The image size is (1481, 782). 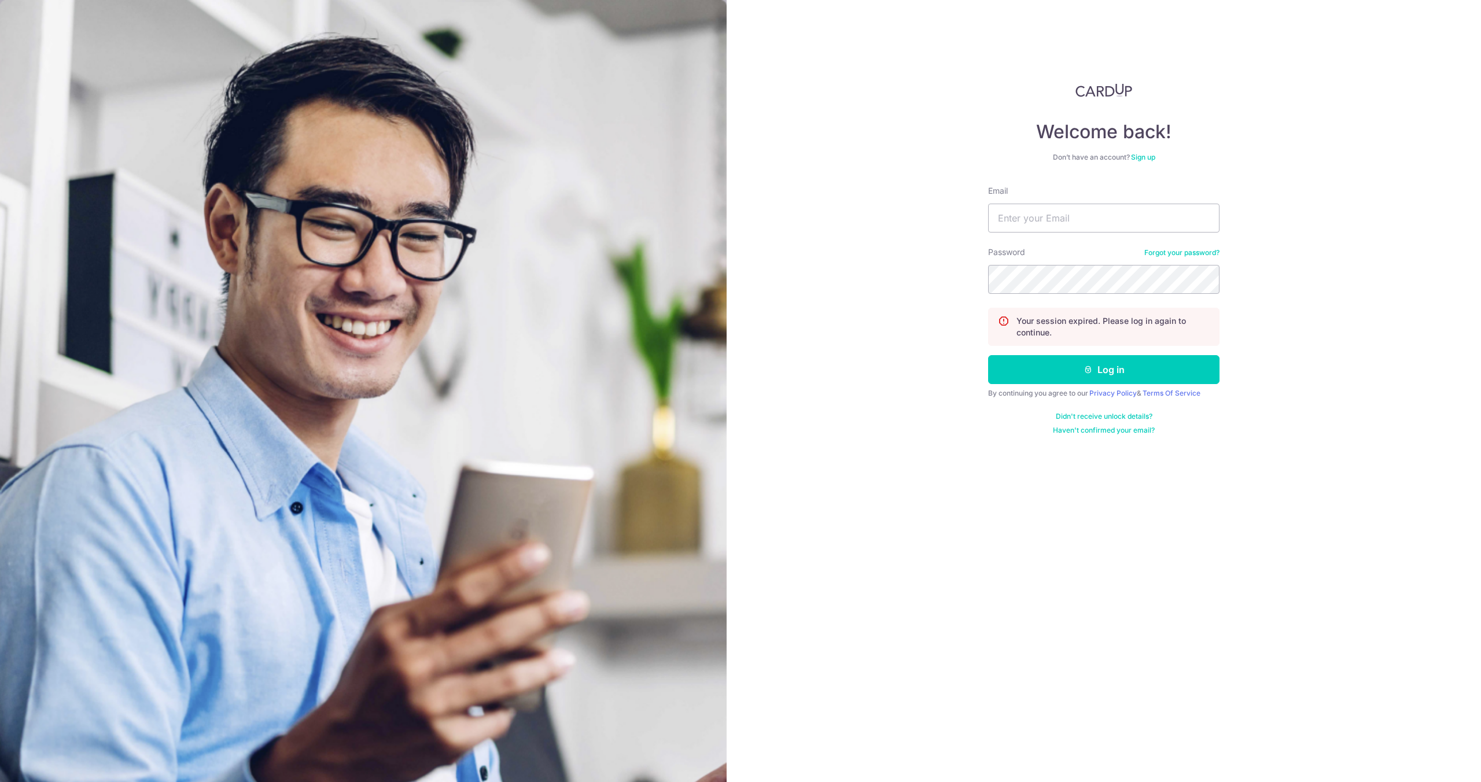 What do you see at coordinates (1104, 431) in the screenshot?
I see `a: Haven't confirmed your email?` at bounding box center [1104, 431].